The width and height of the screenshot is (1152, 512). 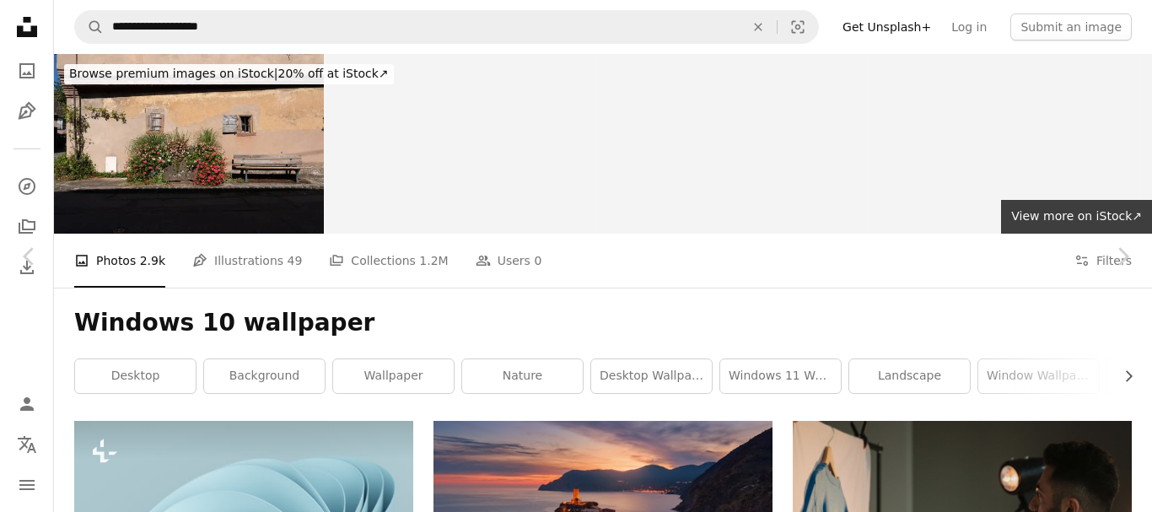 I want to click on a: Illustrations 49, so click(x=247, y=261).